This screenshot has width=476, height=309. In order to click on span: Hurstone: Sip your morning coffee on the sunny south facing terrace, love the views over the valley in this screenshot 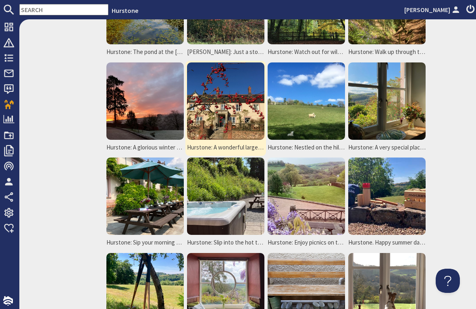, I will do `click(145, 243)`.